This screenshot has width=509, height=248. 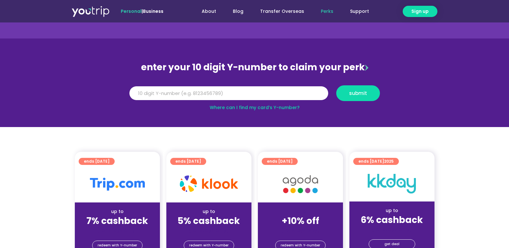 I want to click on form: Y Number, so click(x=255, y=96).